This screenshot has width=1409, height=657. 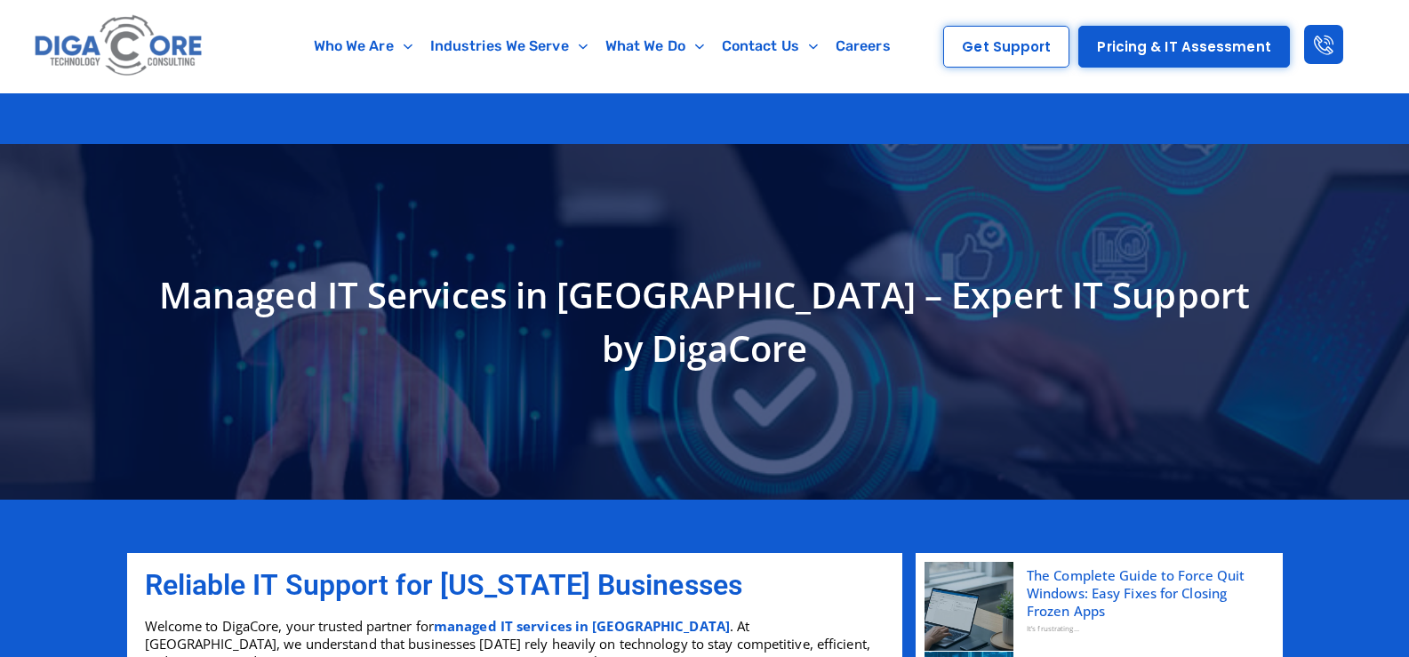 What do you see at coordinates (969, 606) in the screenshot?
I see `img: Force Quit Apps on Windows` at bounding box center [969, 606].